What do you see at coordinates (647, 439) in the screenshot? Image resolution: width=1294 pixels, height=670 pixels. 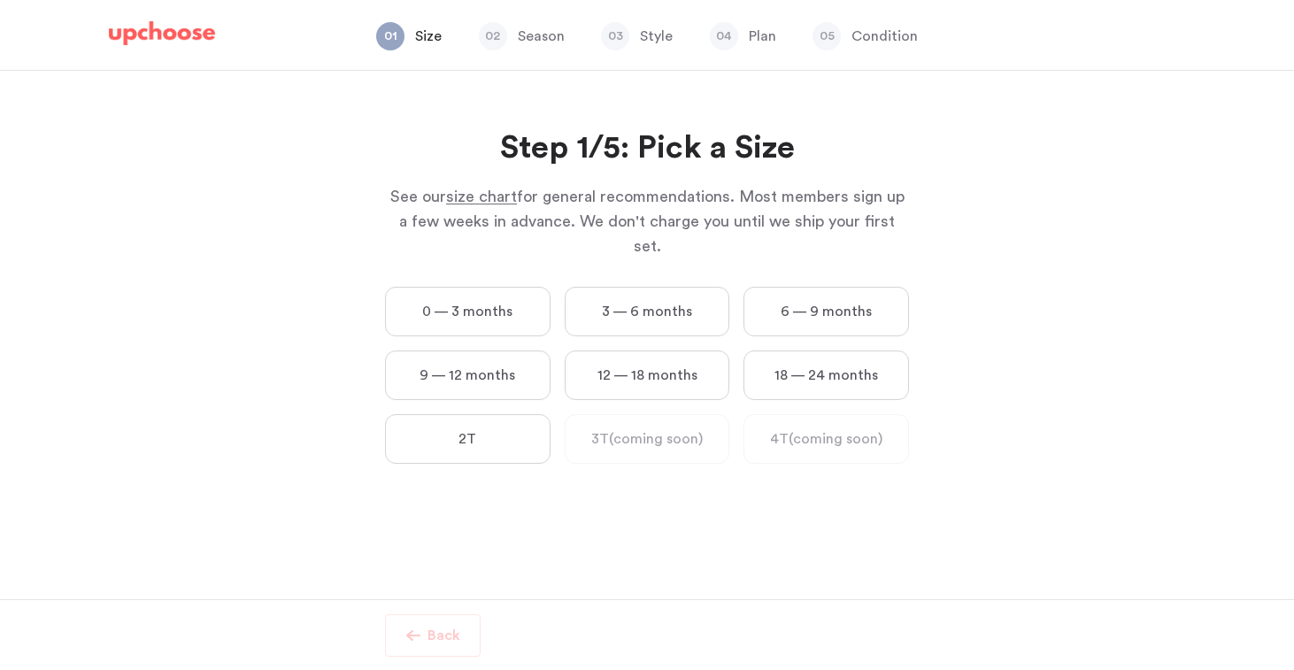 I see `label: 3T (coming soon)` at bounding box center [647, 439].